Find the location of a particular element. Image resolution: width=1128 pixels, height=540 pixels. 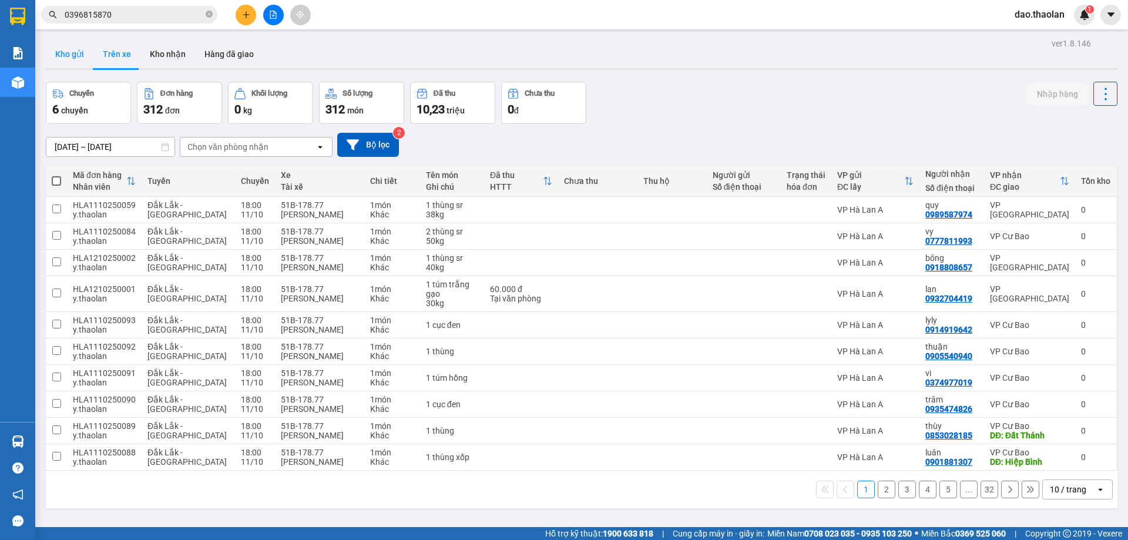

div: Người nhận is located at coordinates (952, 174).